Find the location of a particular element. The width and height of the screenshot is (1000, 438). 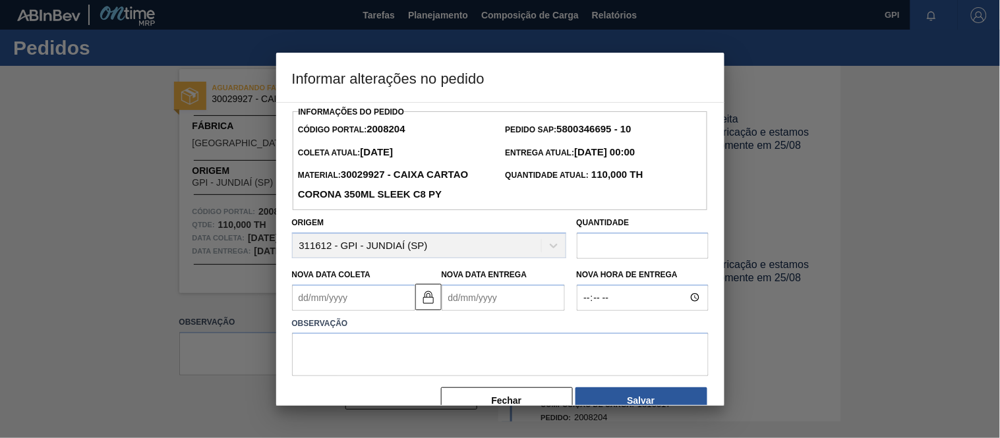

img: locked is located at coordinates (428, 297).